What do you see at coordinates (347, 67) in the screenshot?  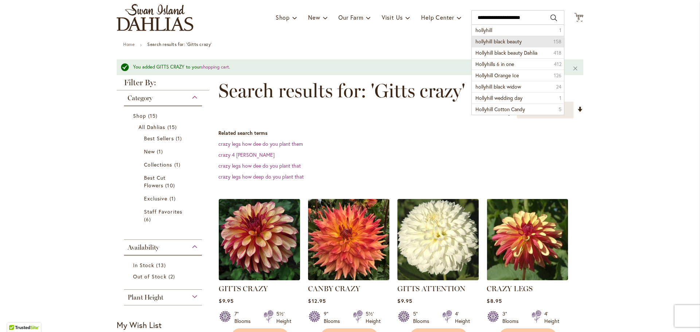 I see `div: You added GITTS CRAZY to your .` at bounding box center [347, 67].